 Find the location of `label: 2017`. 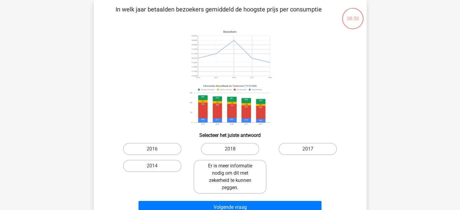

label: 2017 is located at coordinates (307, 149).